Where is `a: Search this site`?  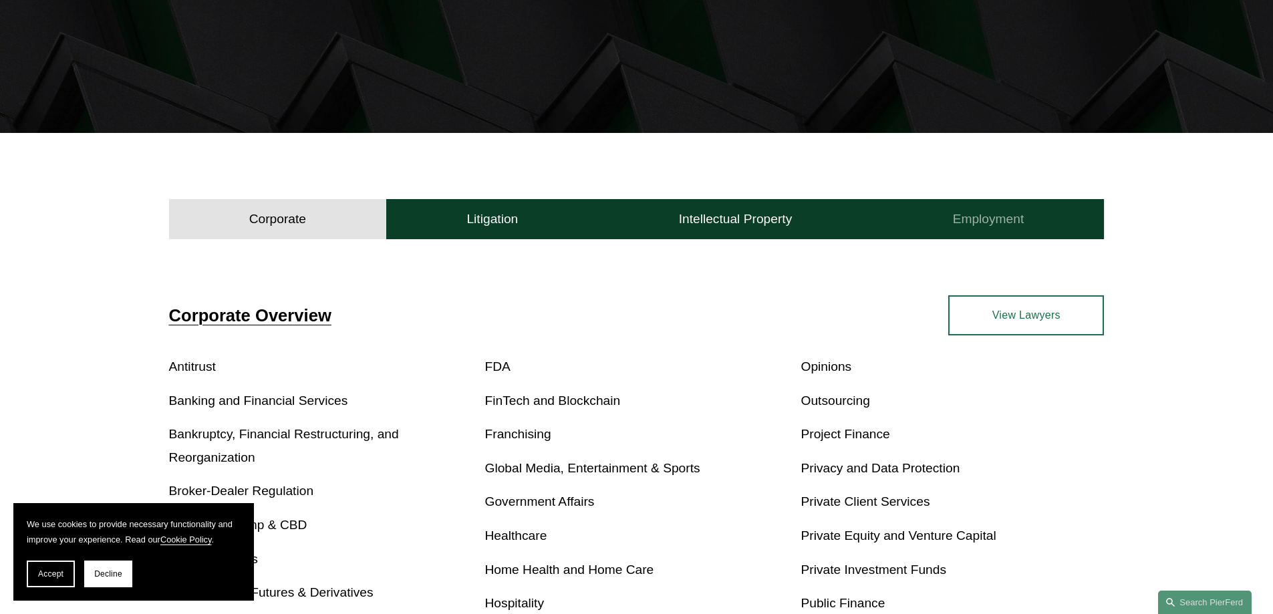
a: Search this site is located at coordinates (1204, 602).